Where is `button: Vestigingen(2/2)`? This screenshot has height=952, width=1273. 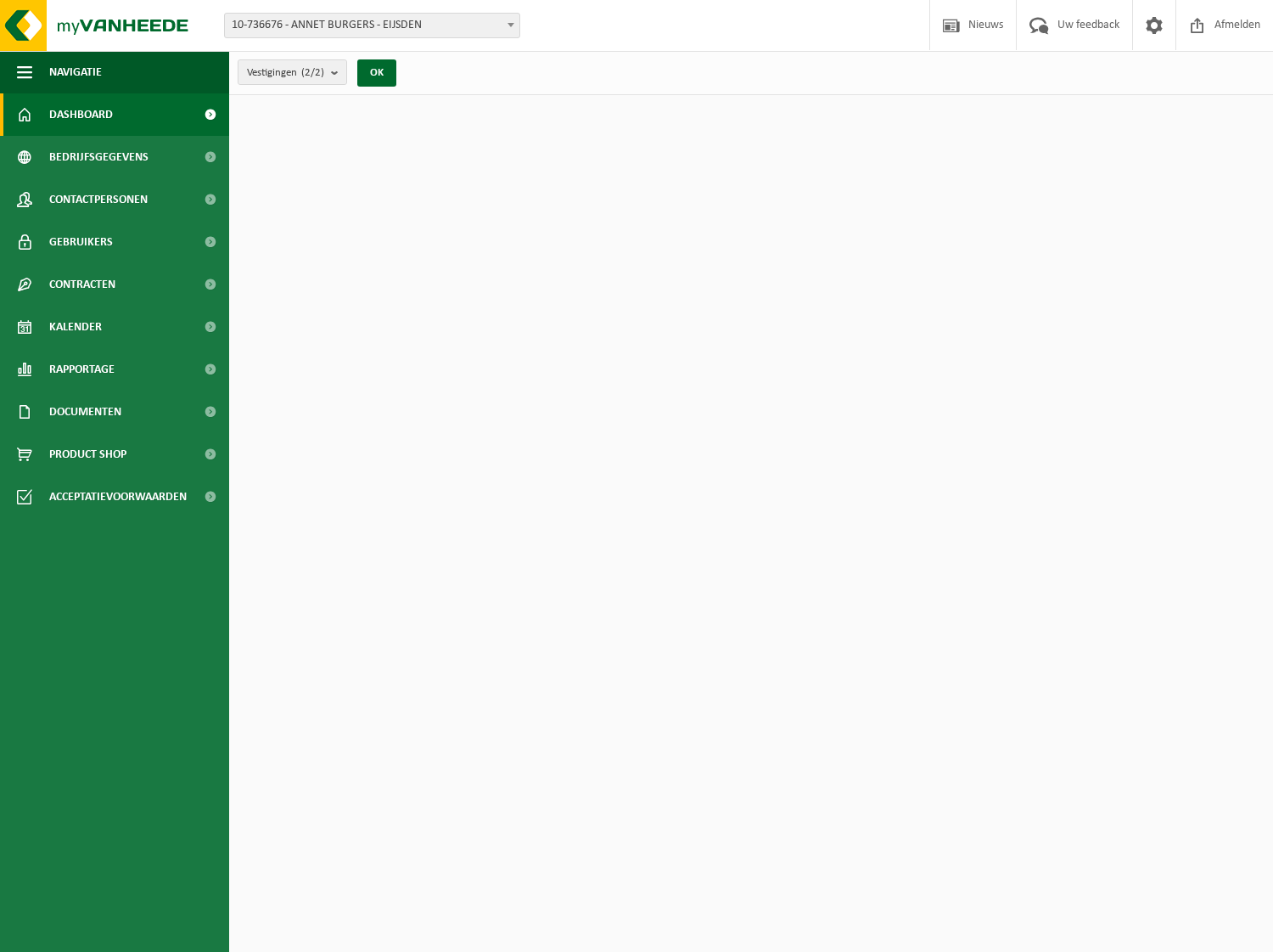 button: Vestigingen(2/2) is located at coordinates (292, 72).